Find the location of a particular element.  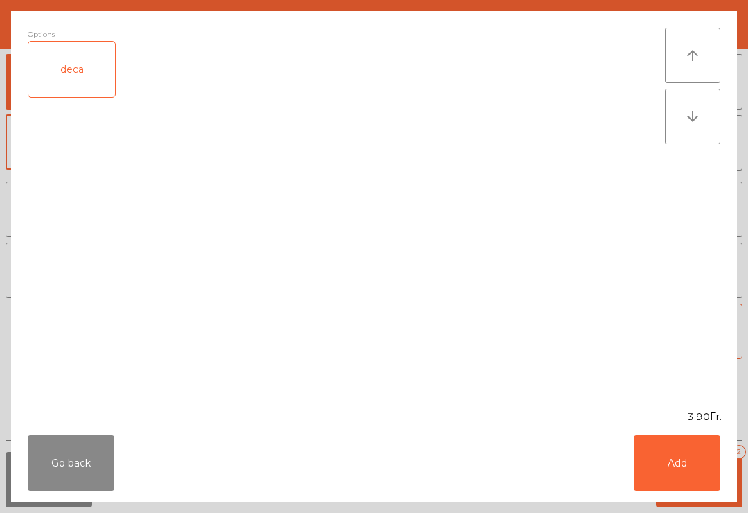

i: arrow_downward is located at coordinates (693, 116).